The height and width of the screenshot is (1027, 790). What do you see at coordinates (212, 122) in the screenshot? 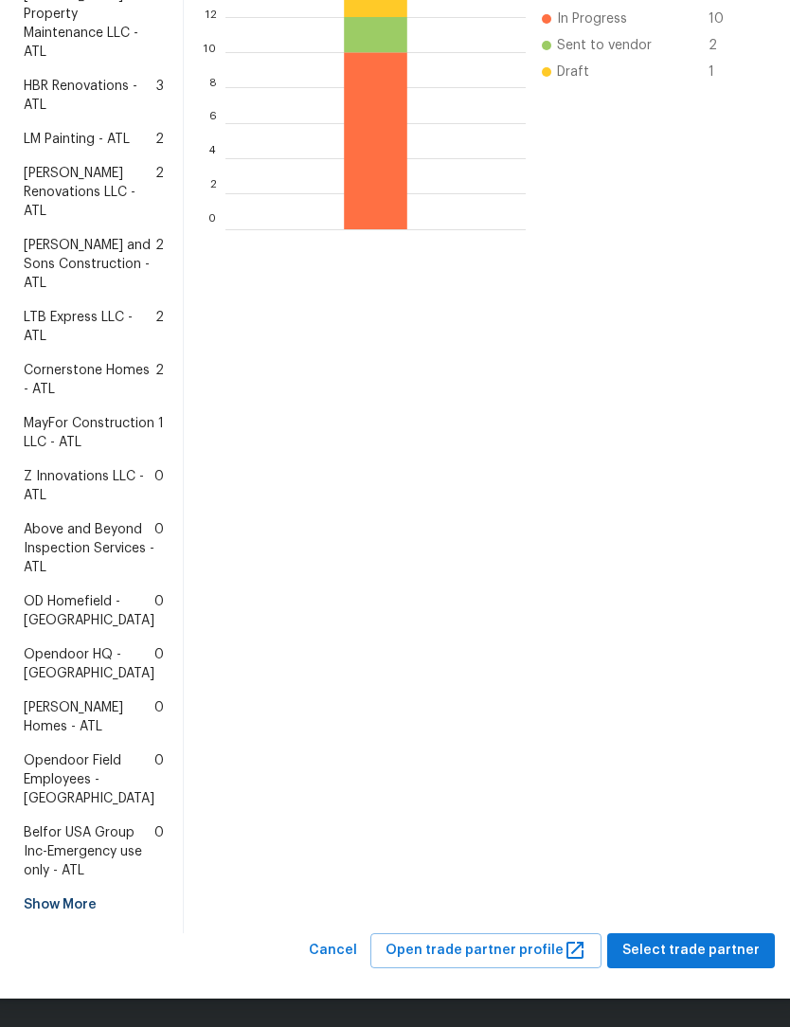
I see `text: 6` at bounding box center [212, 122].